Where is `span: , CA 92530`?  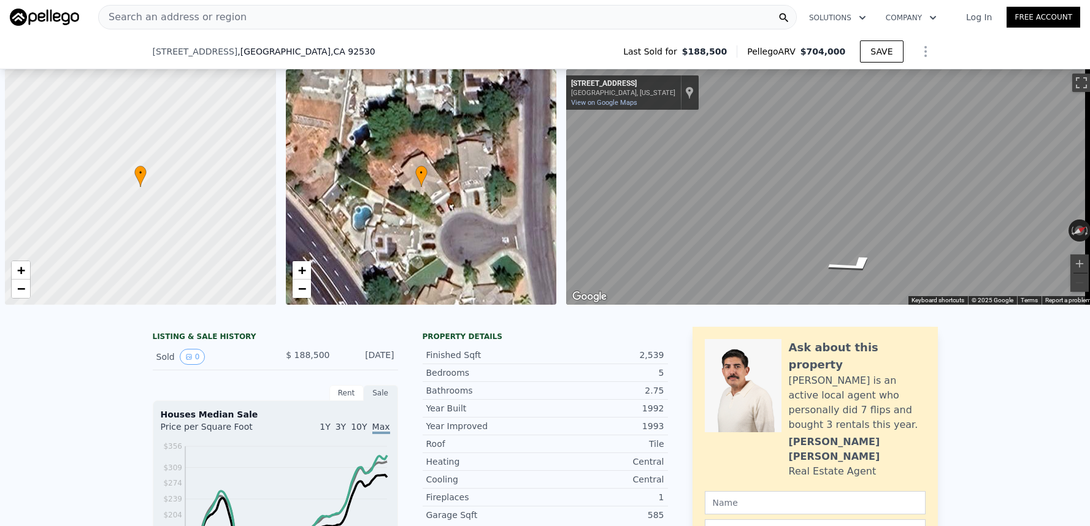 span: , CA 92530 is located at coordinates (353, 52).